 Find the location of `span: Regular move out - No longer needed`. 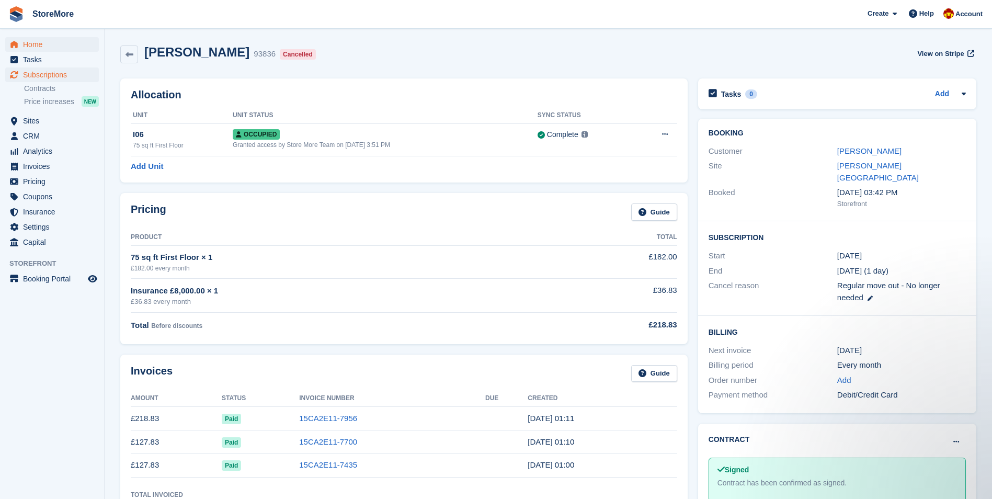

span: Regular move out - No longer needed is located at coordinates (888, 291).